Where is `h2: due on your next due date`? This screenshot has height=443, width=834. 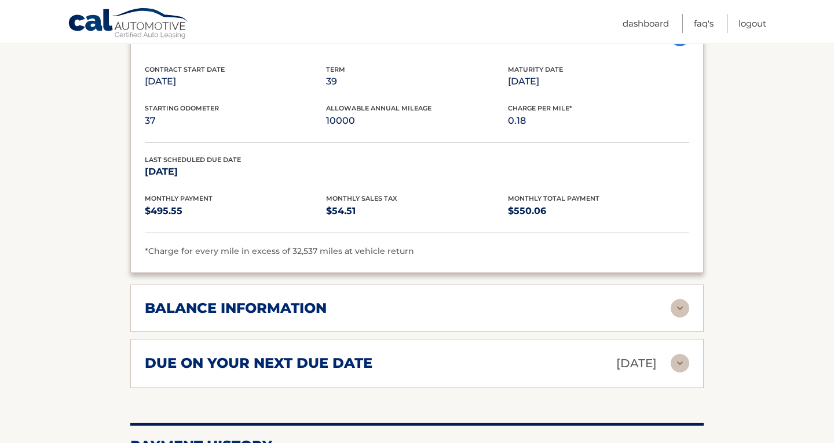
h2: due on your next due date is located at coordinates (258, 364).